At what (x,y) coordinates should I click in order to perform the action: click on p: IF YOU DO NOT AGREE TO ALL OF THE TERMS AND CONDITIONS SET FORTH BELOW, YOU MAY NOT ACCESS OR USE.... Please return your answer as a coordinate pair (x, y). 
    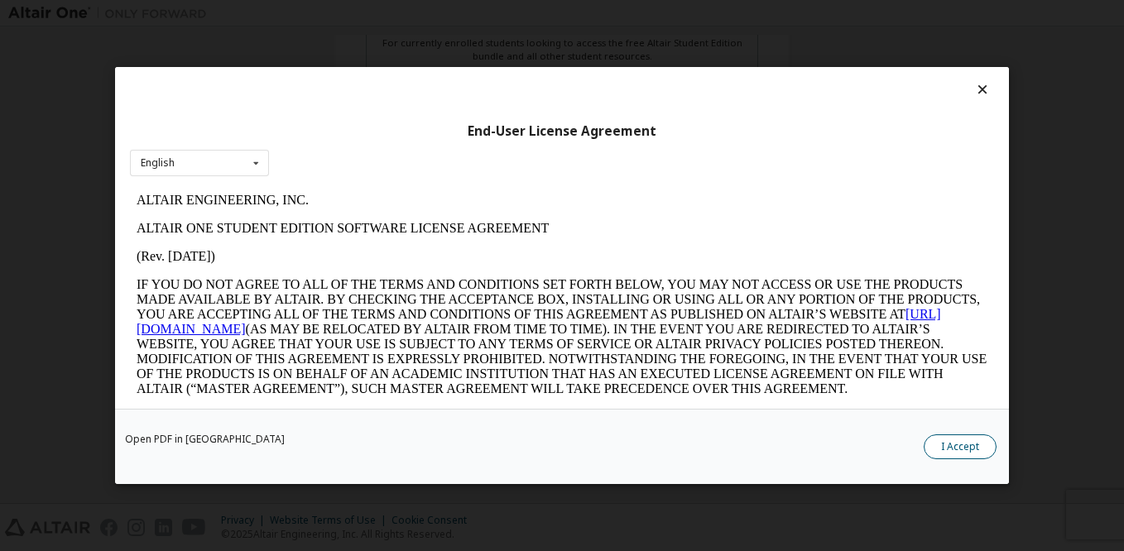
    Looking at the image, I should click on (432, 151).